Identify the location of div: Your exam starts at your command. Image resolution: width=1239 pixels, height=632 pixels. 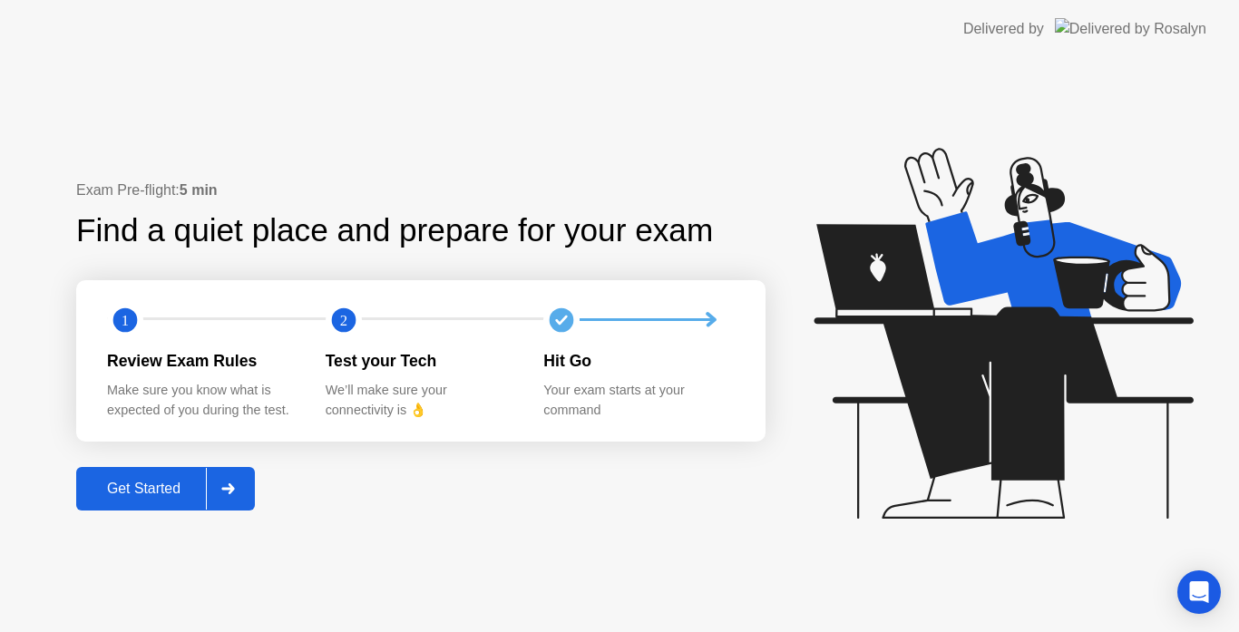
(638, 400).